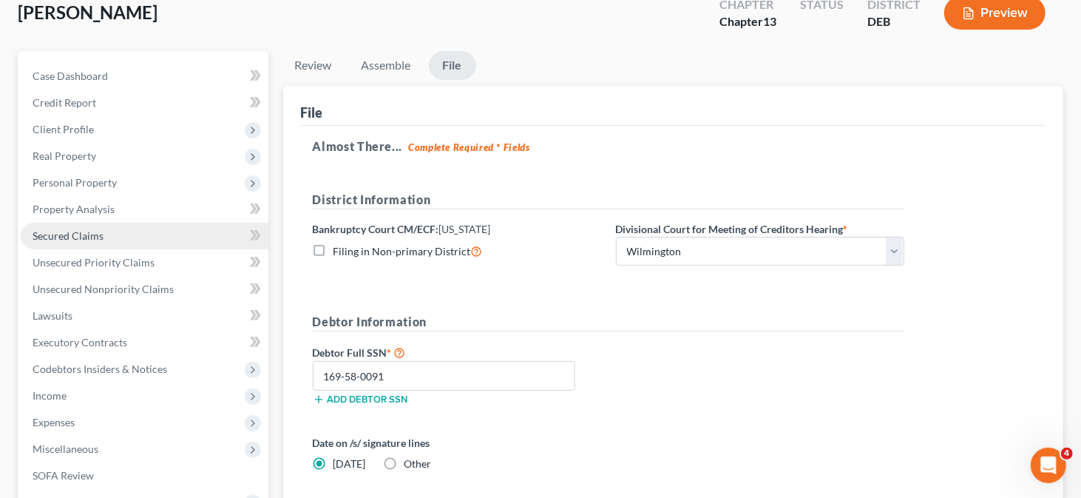  I want to click on a: File, so click(453, 65).